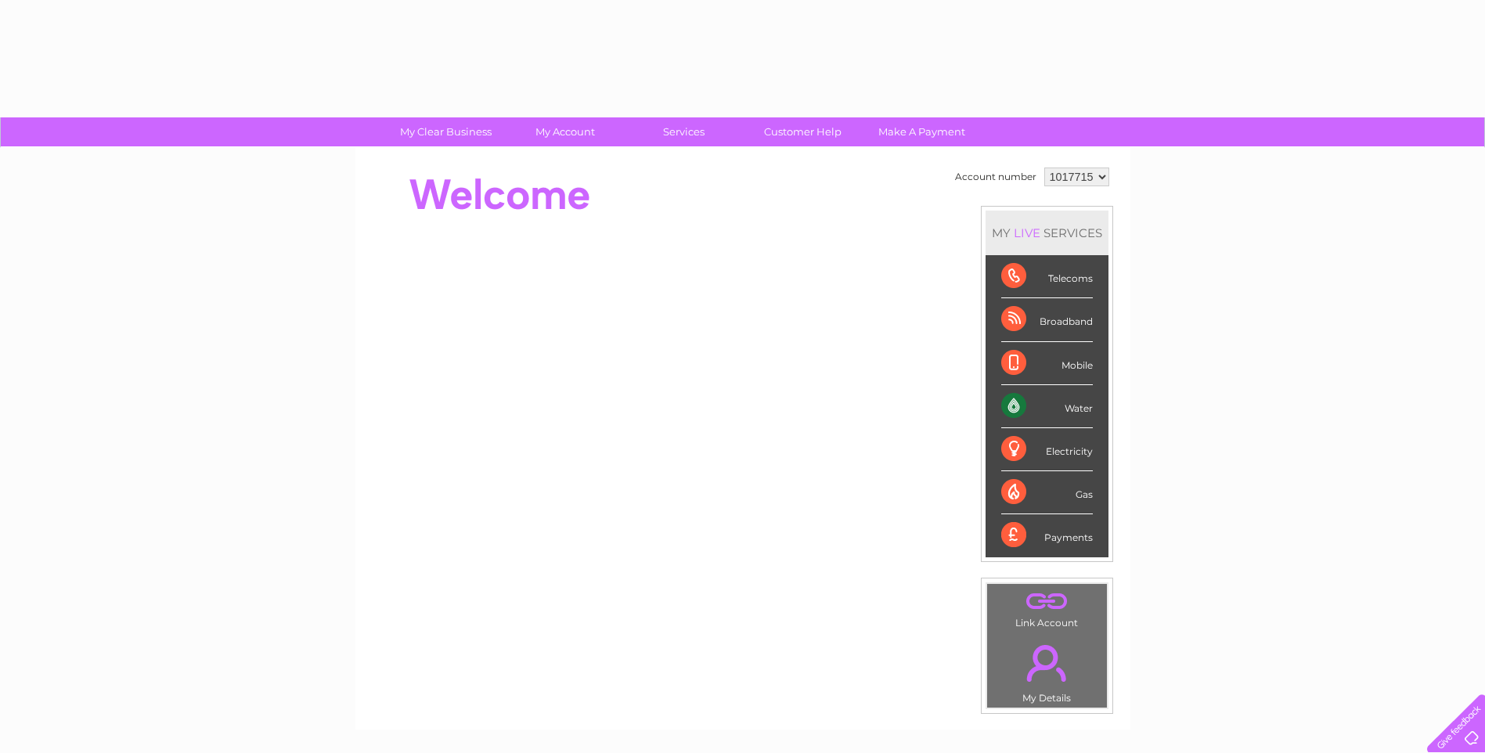 The width and height of the screenshot is (1485, 753). What do you see at coordinates (1047, 607) in the screenshot?
I see `td: Link Account` at bounding box center [1047, 607].